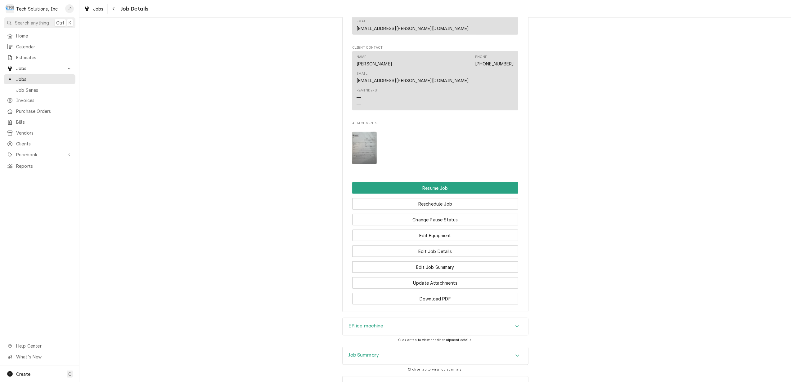 The height and width of the screenshot is (382, 791). I want to click on a: Clients, so click(39, 144).